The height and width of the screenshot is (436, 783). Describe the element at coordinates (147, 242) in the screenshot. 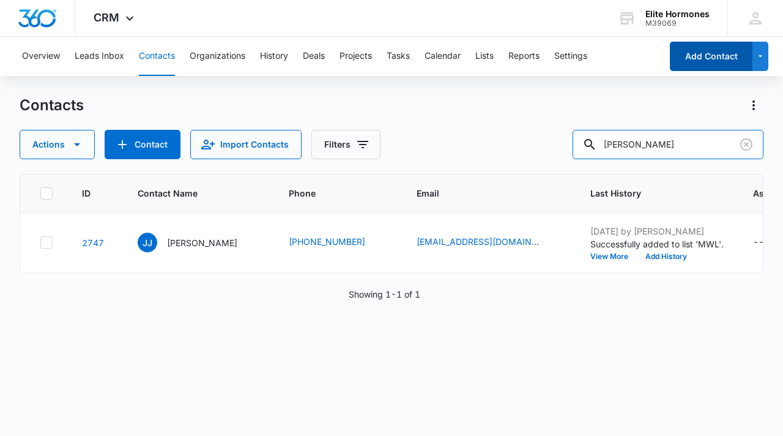

I see `span: JJ` at that location.